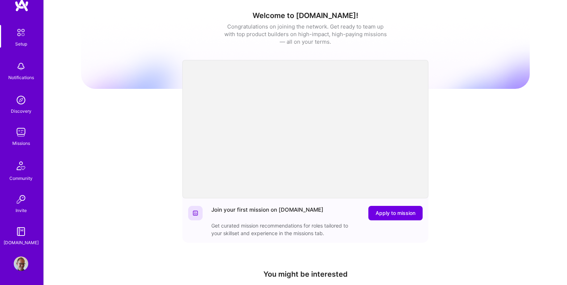  What do you see at coordinates (21, 111) in the screenshot?
I see `div: Discovery` at bounding box center [21, 111].